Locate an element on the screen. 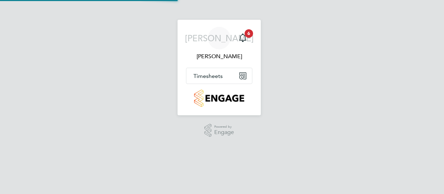 The width and height of the screenshot is (444, 194). img: countryside-properties-logo-retina.png is located at coordinates (219, 98).